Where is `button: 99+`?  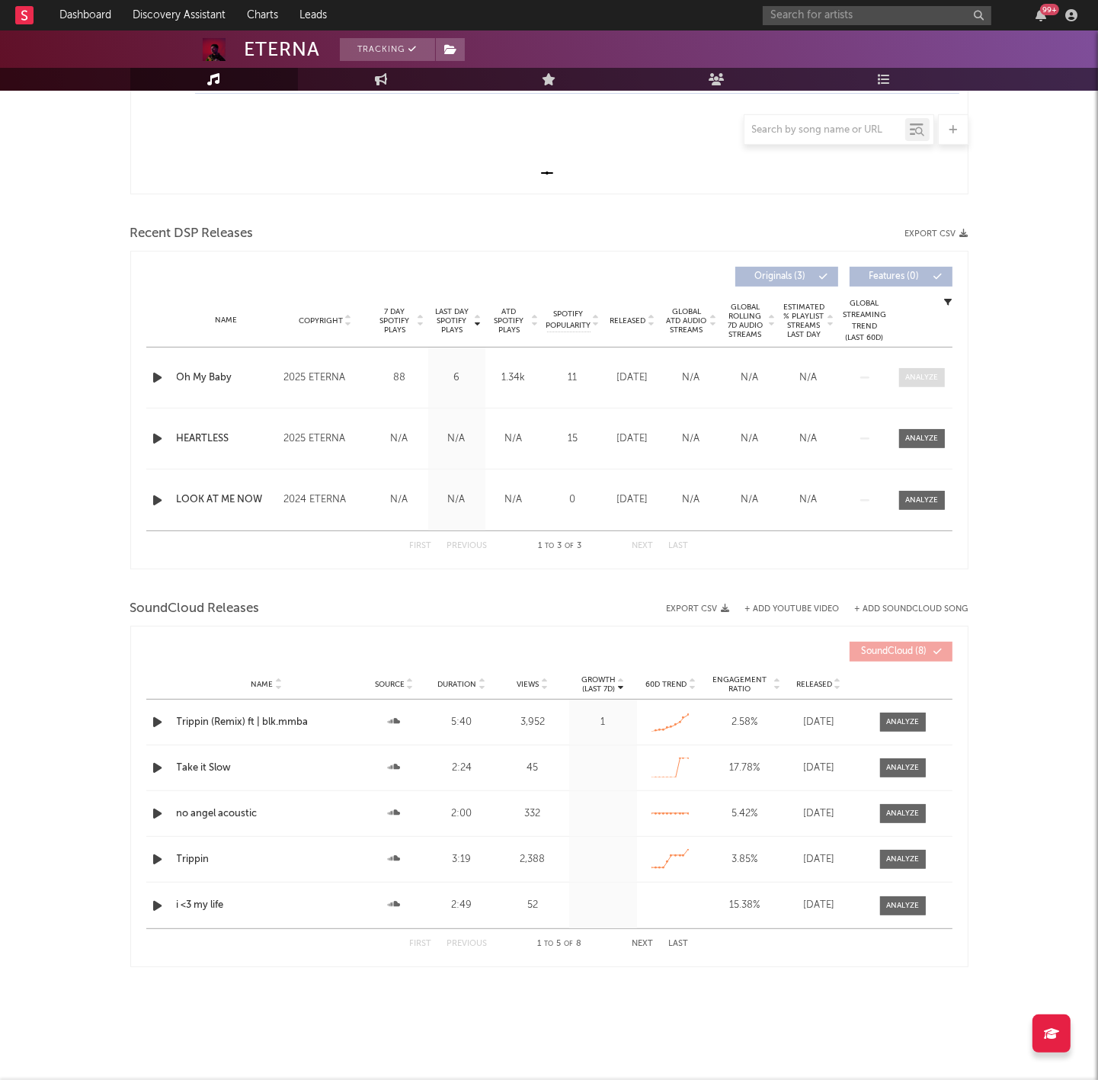 button: 99+ is located at coordinates (1041, 15).